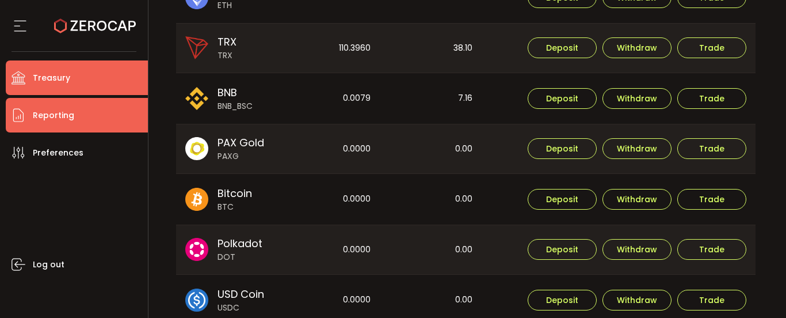  I want to click on span: USD Coin, so click(240, 293).